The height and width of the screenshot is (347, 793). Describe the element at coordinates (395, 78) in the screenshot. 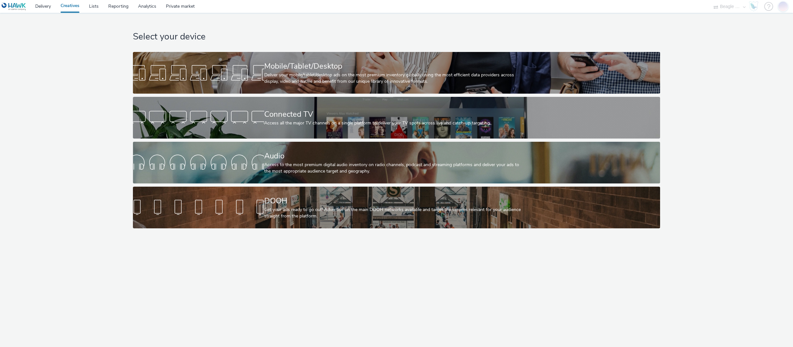

I see `div: Deliver your mobile/tablet/desktop ads on the most premium inventory globally using the most effi...` at that location.